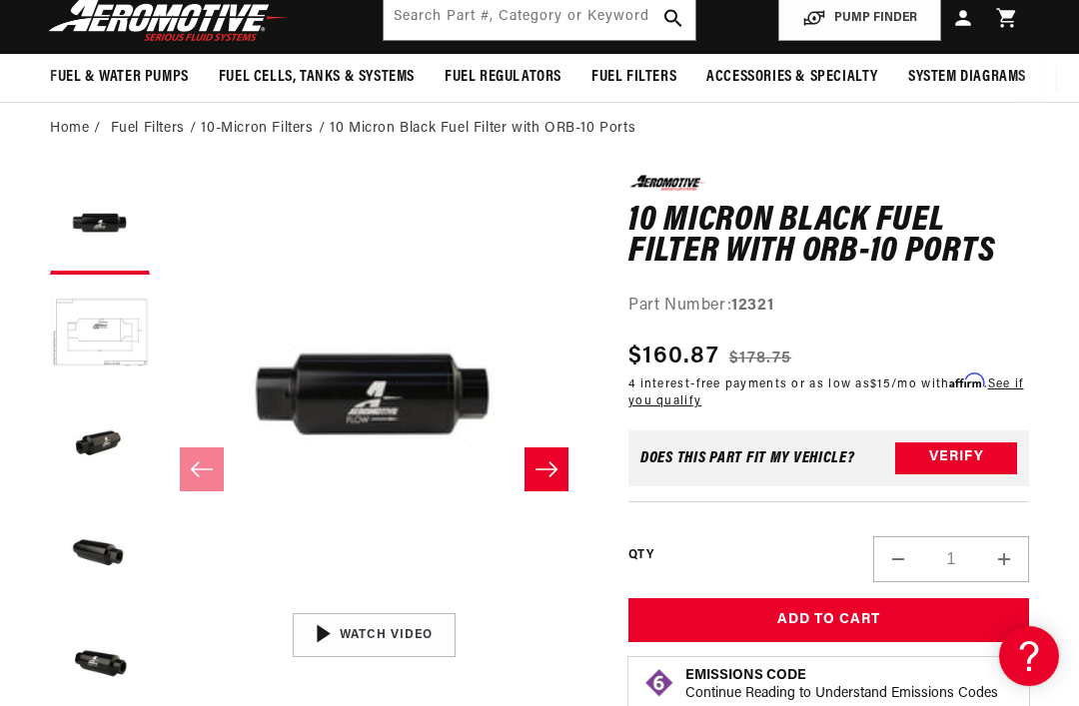 The height and width of the screenshot is (706, 1079). Describe the element at coordinates (100, 225) in the screenshot. I see `button: Load image 1 in gallery view` at that location.